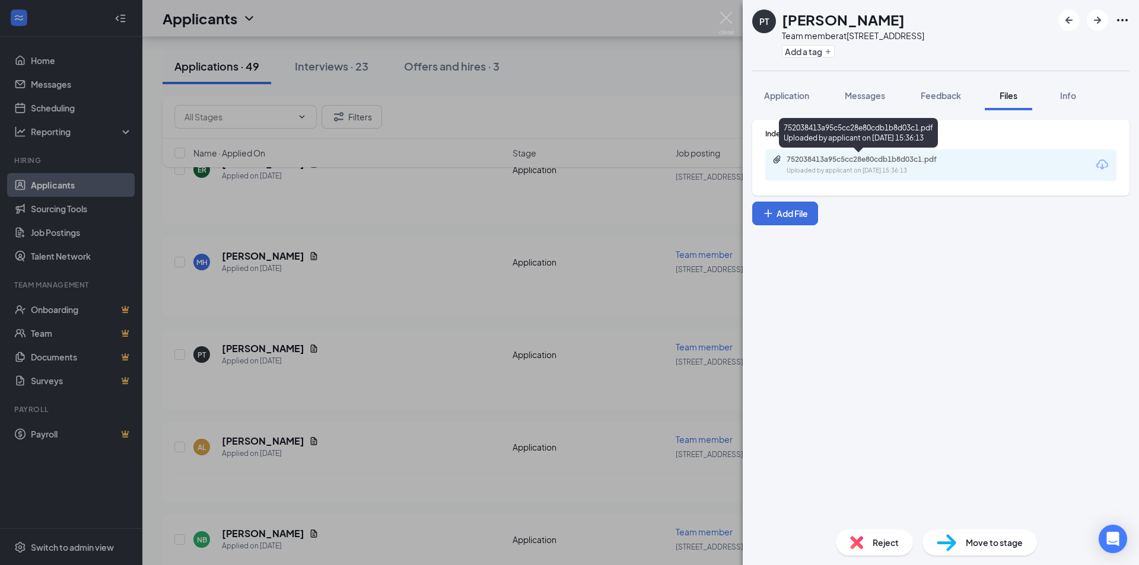 The height and width of the screenshot is (565, 1139). Describe the element at coordinates (1069, 20) in the screenshot. I see `svg: ArrowLeftNew` at that location.